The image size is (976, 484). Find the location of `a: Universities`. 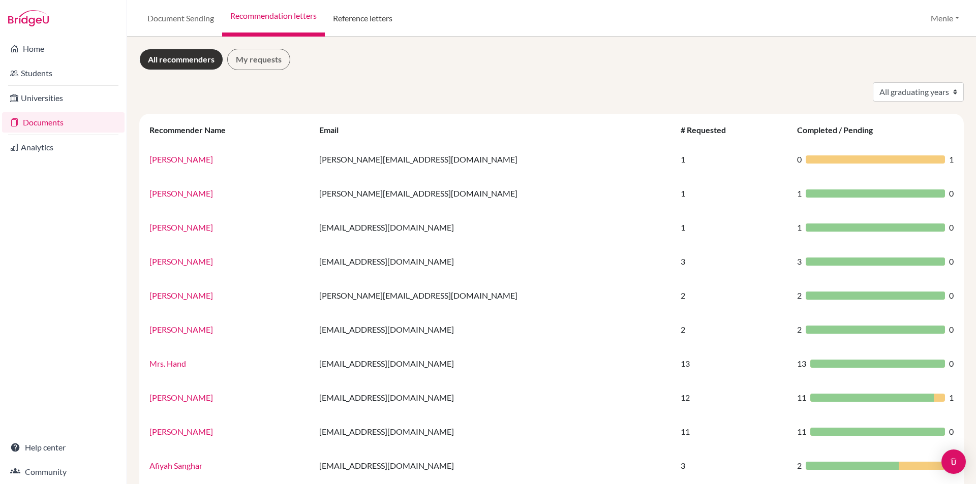

a: Universities is located at coordinates (63, 98).